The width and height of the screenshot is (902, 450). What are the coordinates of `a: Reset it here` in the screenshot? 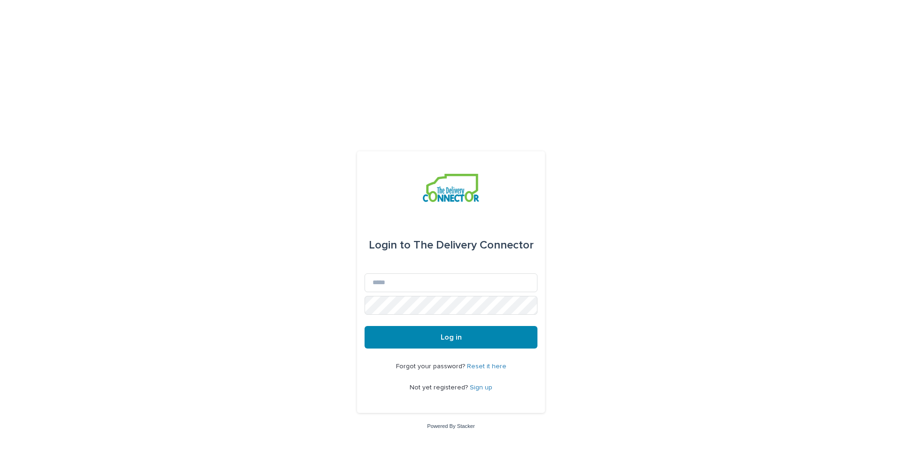 It's located at (487, 367).